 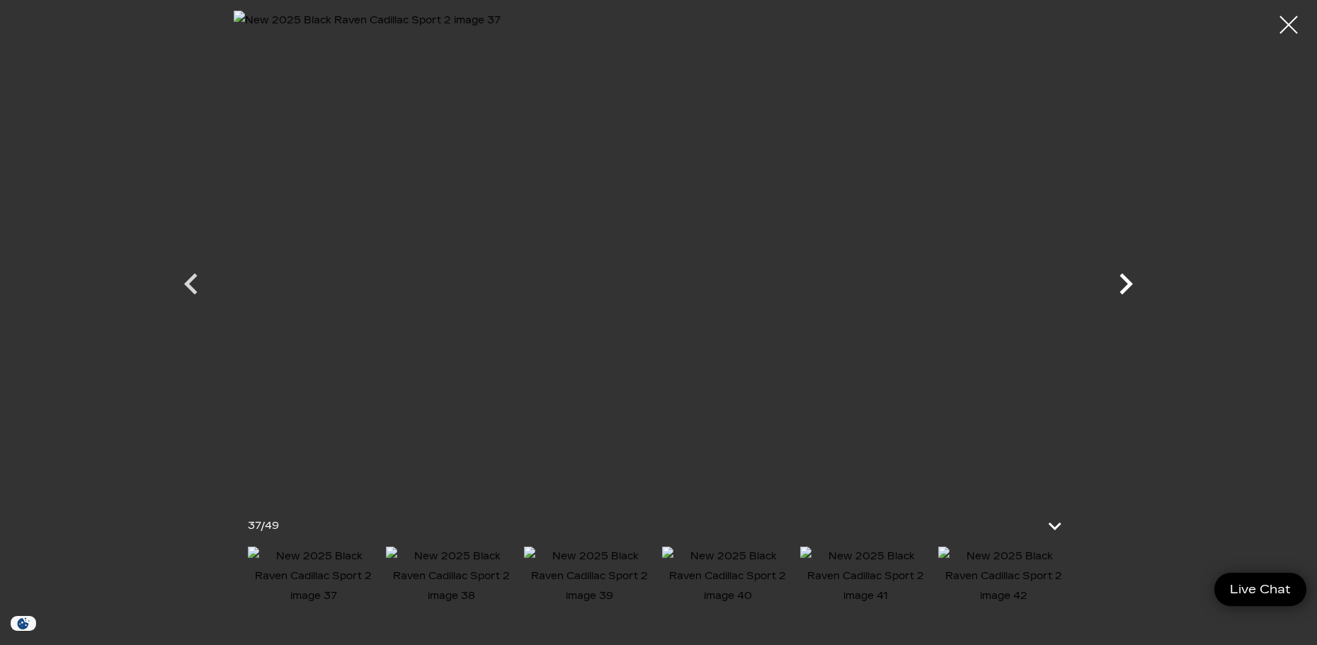 I want to click on a: Live Chat, so click(x=1261, y=589).